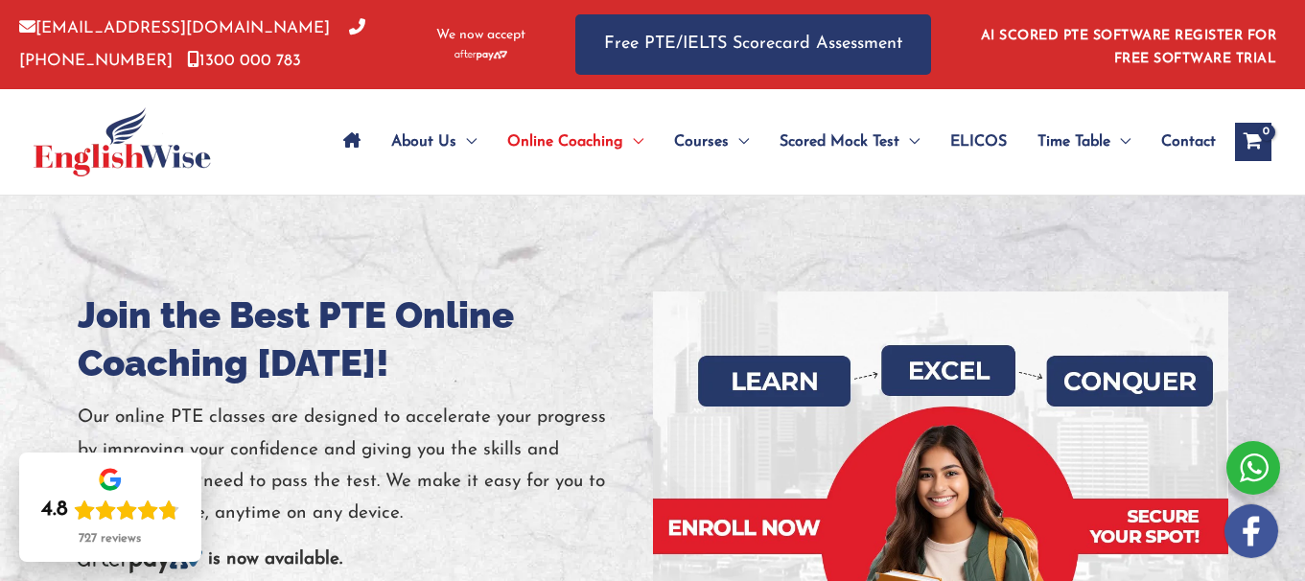 The width and height of the screenshot is (1305, 581). Describe the element at coordinates (850, 142) in the screenshot. I see `a: Scored Mock TestMenu Toggle` at that location.